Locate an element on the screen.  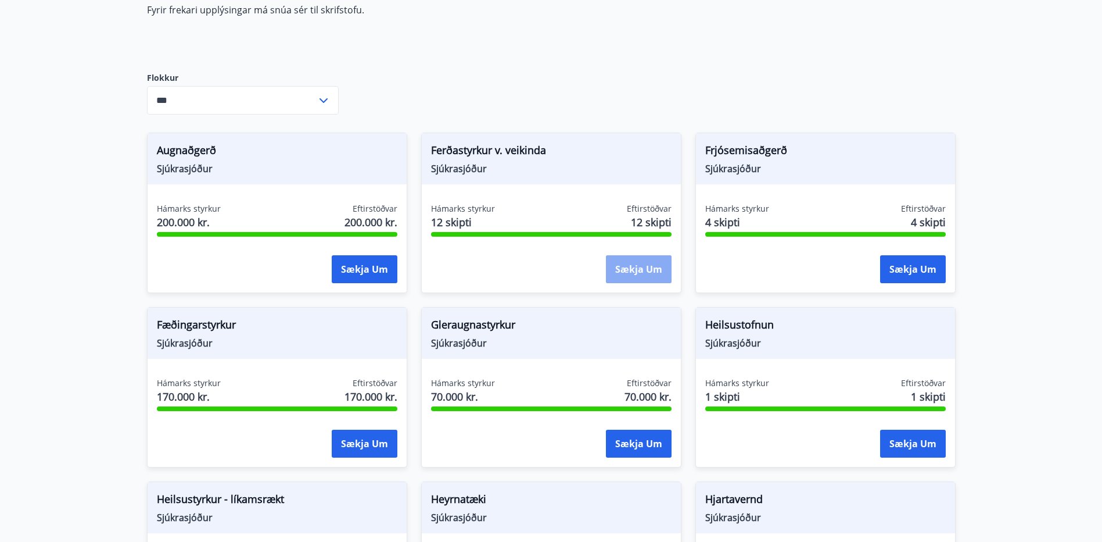
span: Ferðastyrkur v. veikinda is located at coordinates (551, 152).